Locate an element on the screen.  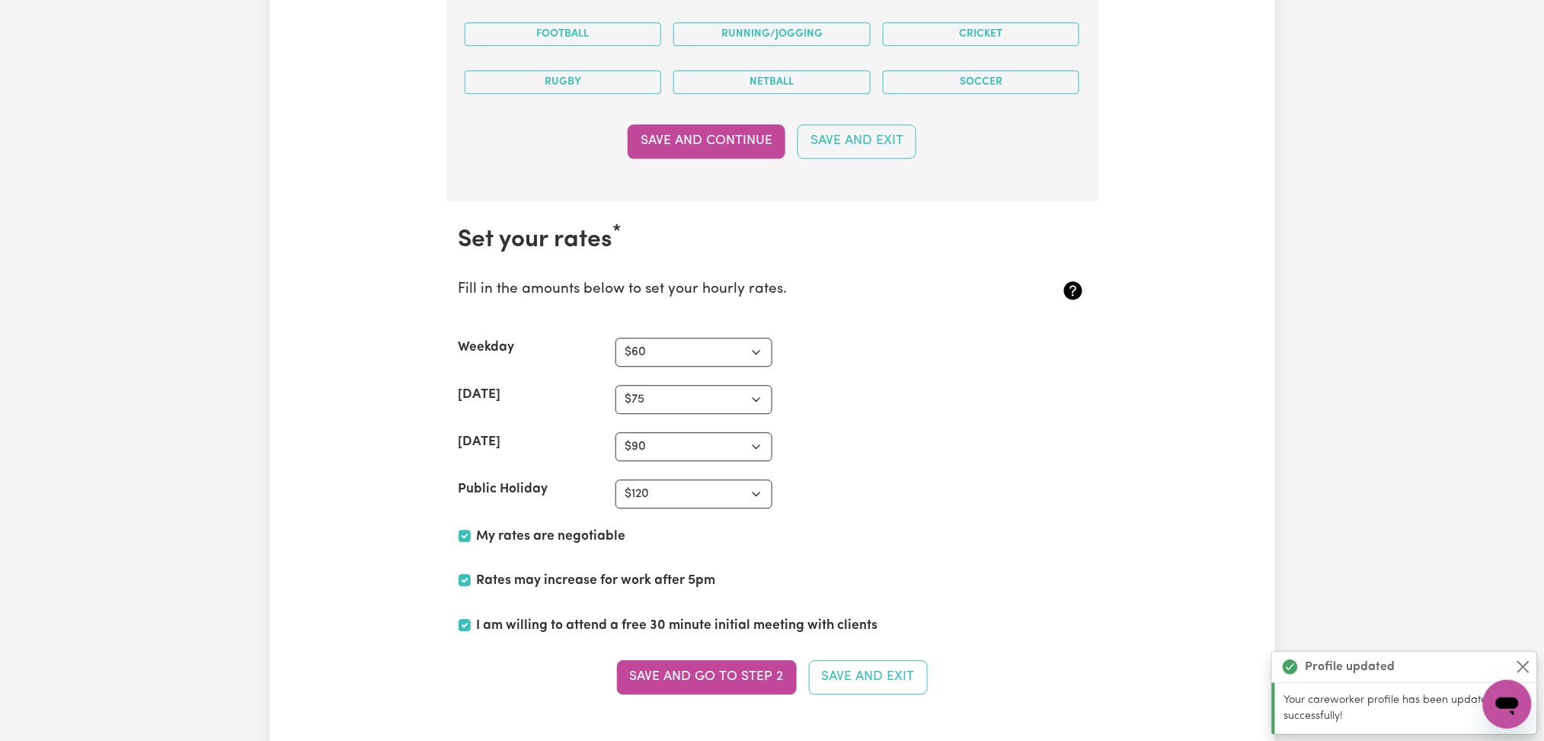
button: Soccer is located at coordinates (981, 82).